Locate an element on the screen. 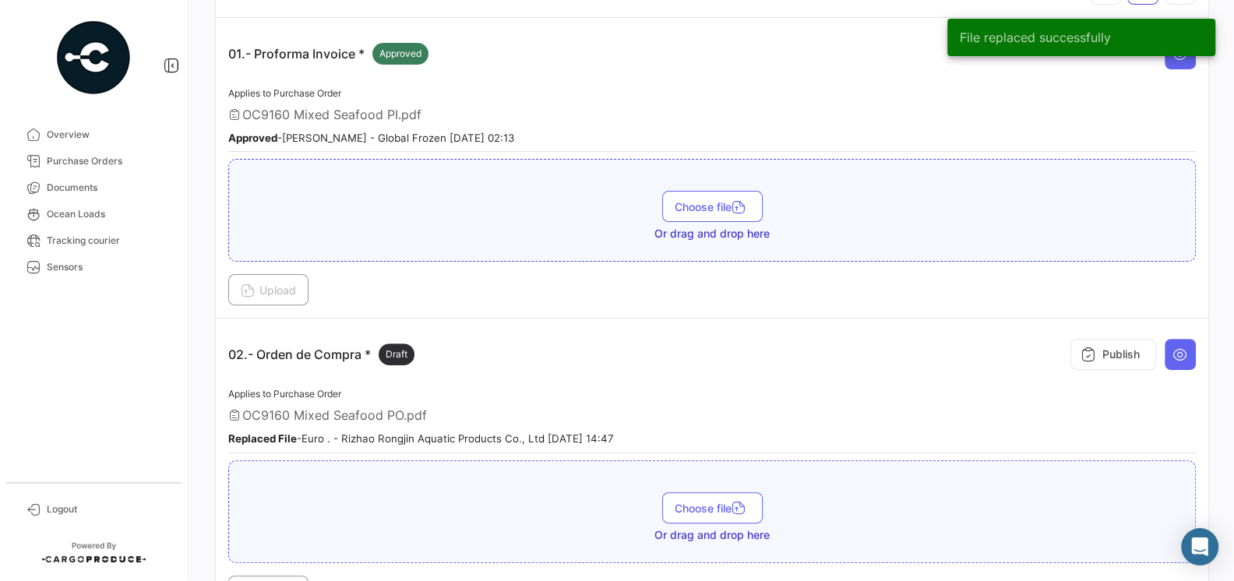 The height and width of the screenshot is (581, 1234). button: Publish is located at coordinates (1113, 355).